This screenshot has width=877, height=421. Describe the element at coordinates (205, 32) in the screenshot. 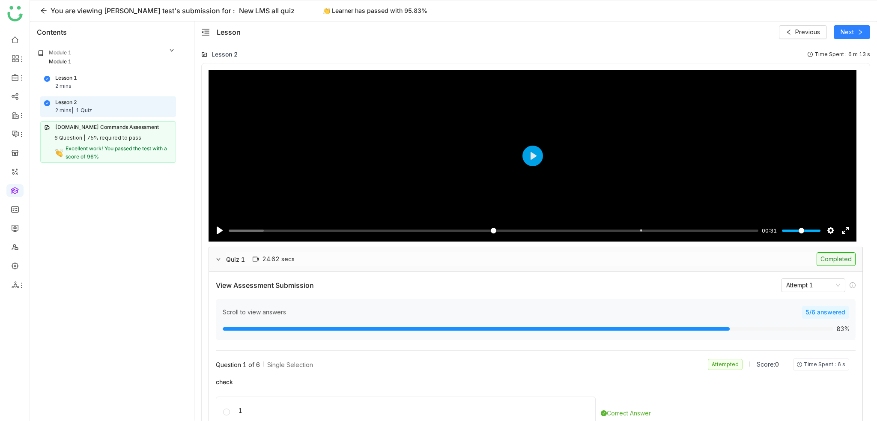

I see `button: menu-fold` at that location.